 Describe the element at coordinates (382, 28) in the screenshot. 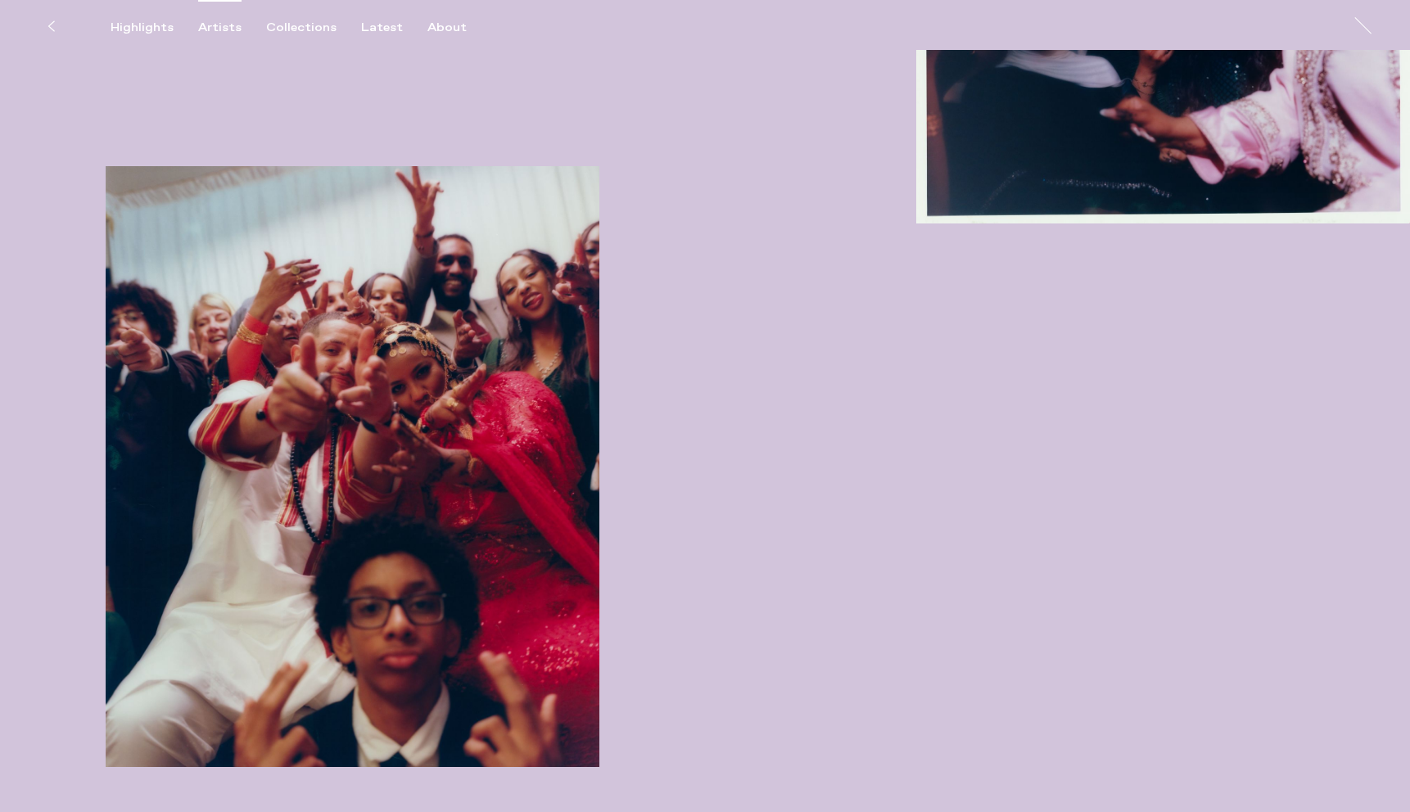

I see `div: Latest` at that location.